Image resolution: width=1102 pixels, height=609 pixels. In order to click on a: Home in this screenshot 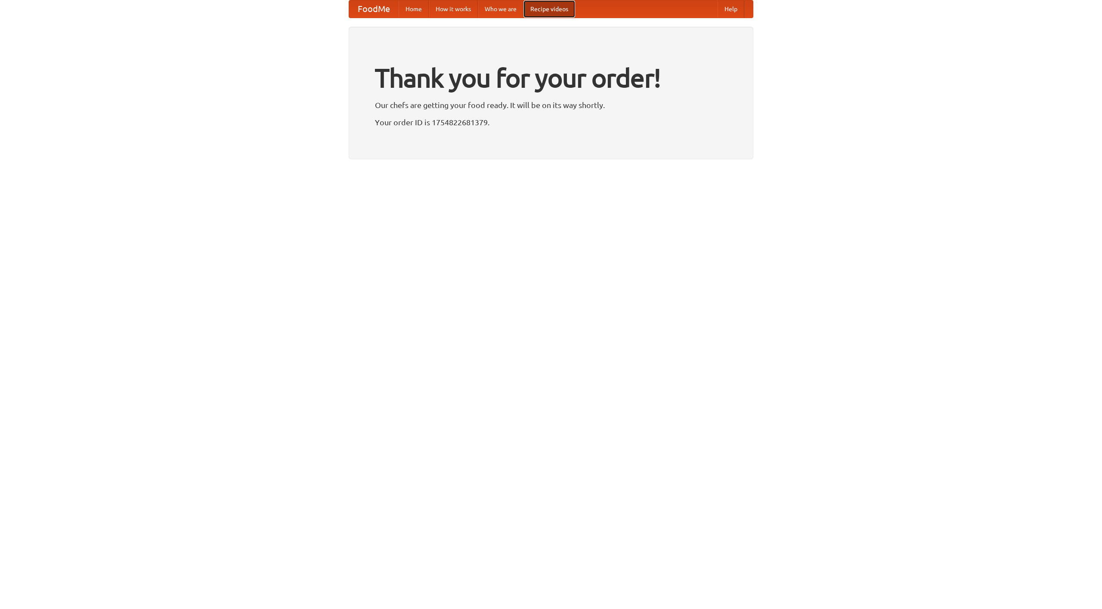, I will do `click(414, 9)`.